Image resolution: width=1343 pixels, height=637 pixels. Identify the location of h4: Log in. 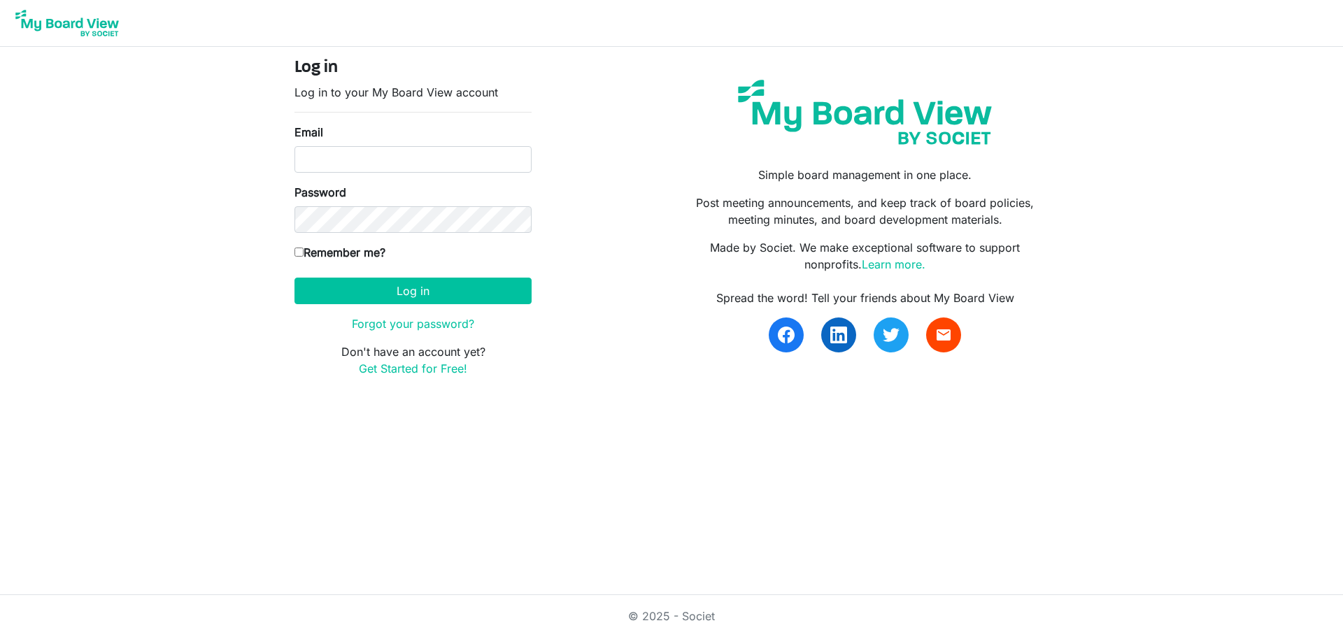
(413, 68).